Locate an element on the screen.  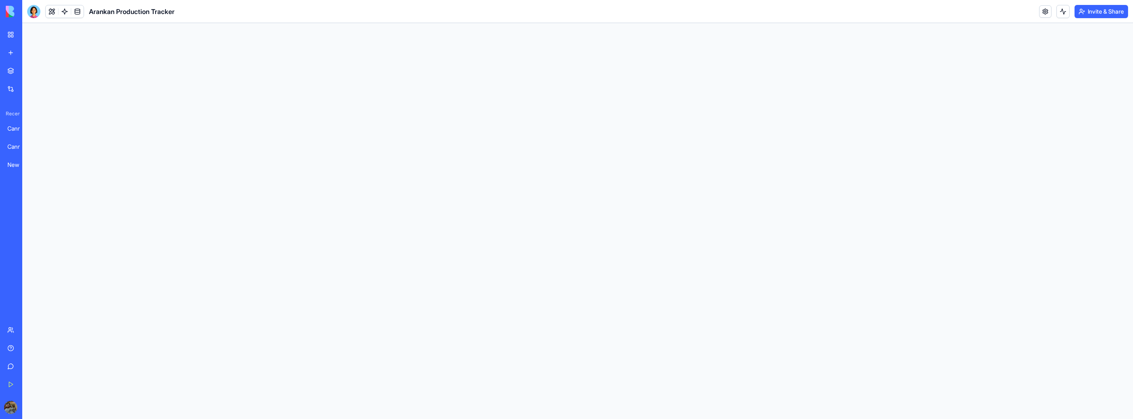
div: Cannabis Supply KPI Tracker is located at coordinates (19, 147).